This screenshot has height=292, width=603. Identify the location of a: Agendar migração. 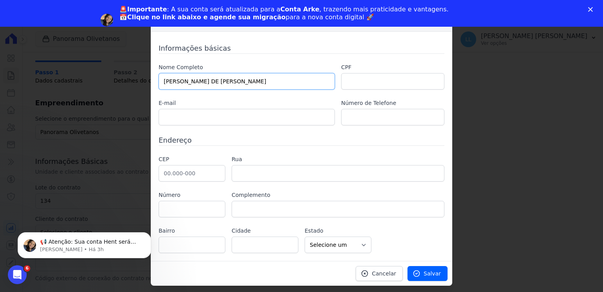
(152, 30).